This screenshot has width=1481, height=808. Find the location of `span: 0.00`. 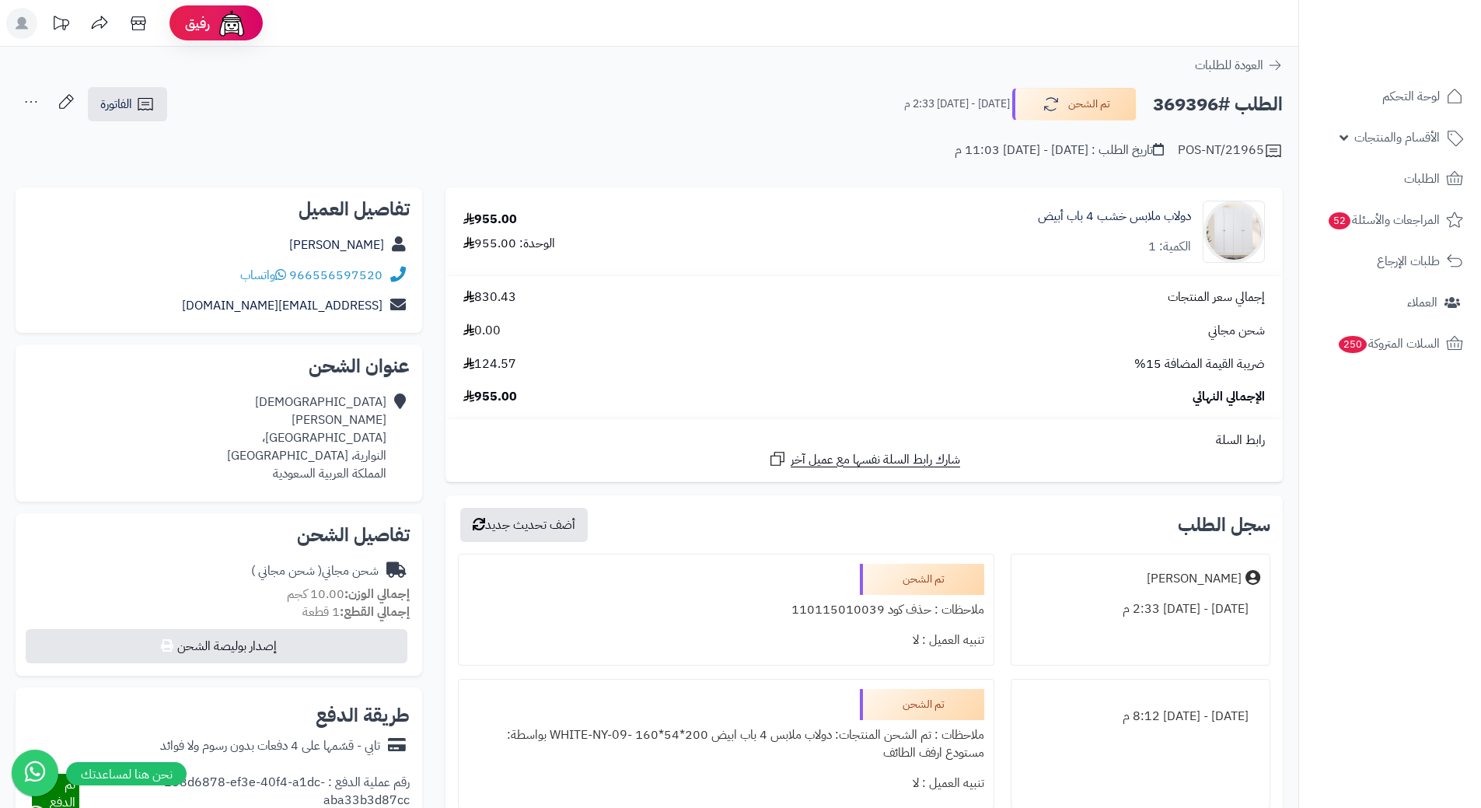

span: 0.00 is located at coordinates (482, 330).